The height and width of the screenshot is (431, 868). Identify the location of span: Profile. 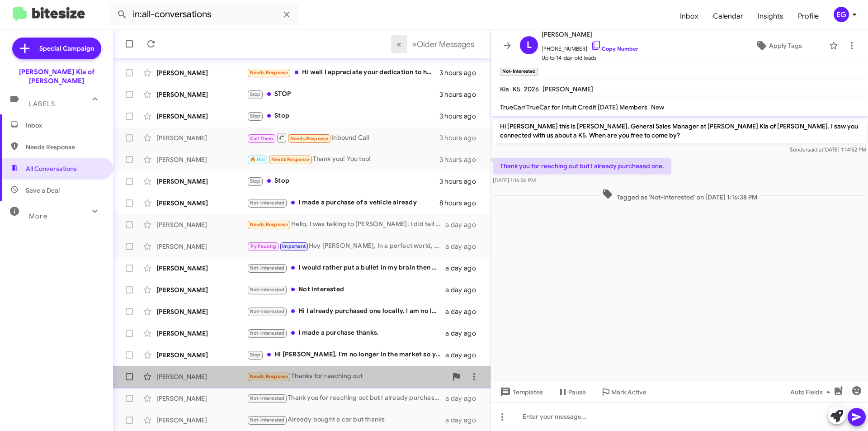
(808, 16).